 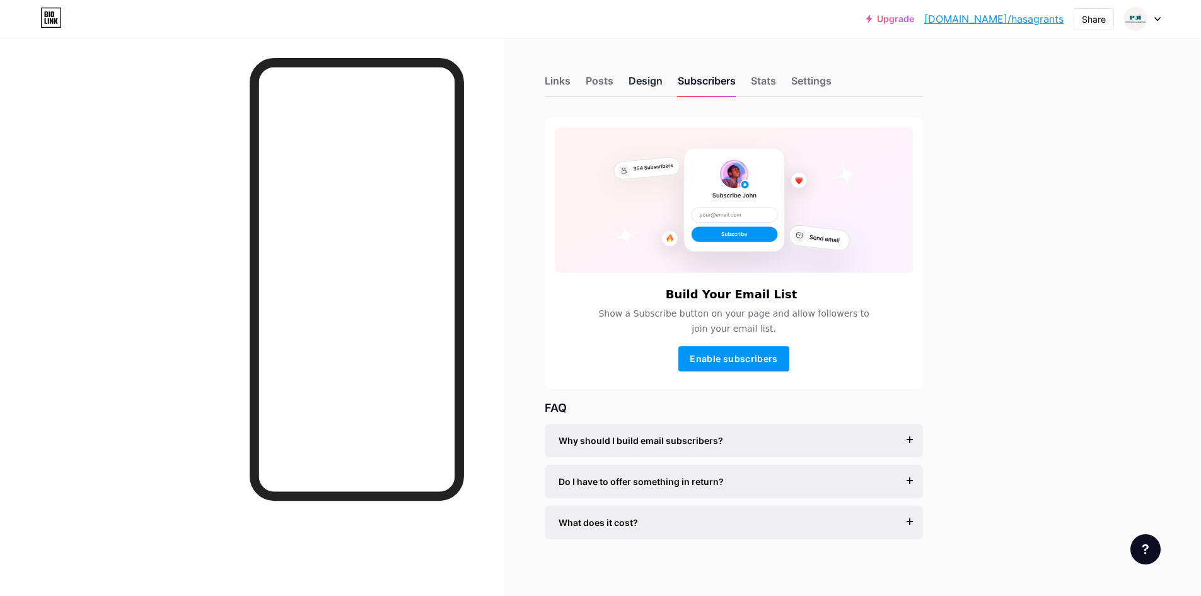 What do you see at coordinates (706, 84) in the screenshot?
I see `div: Subscribers` at bounding box center [706, 84].